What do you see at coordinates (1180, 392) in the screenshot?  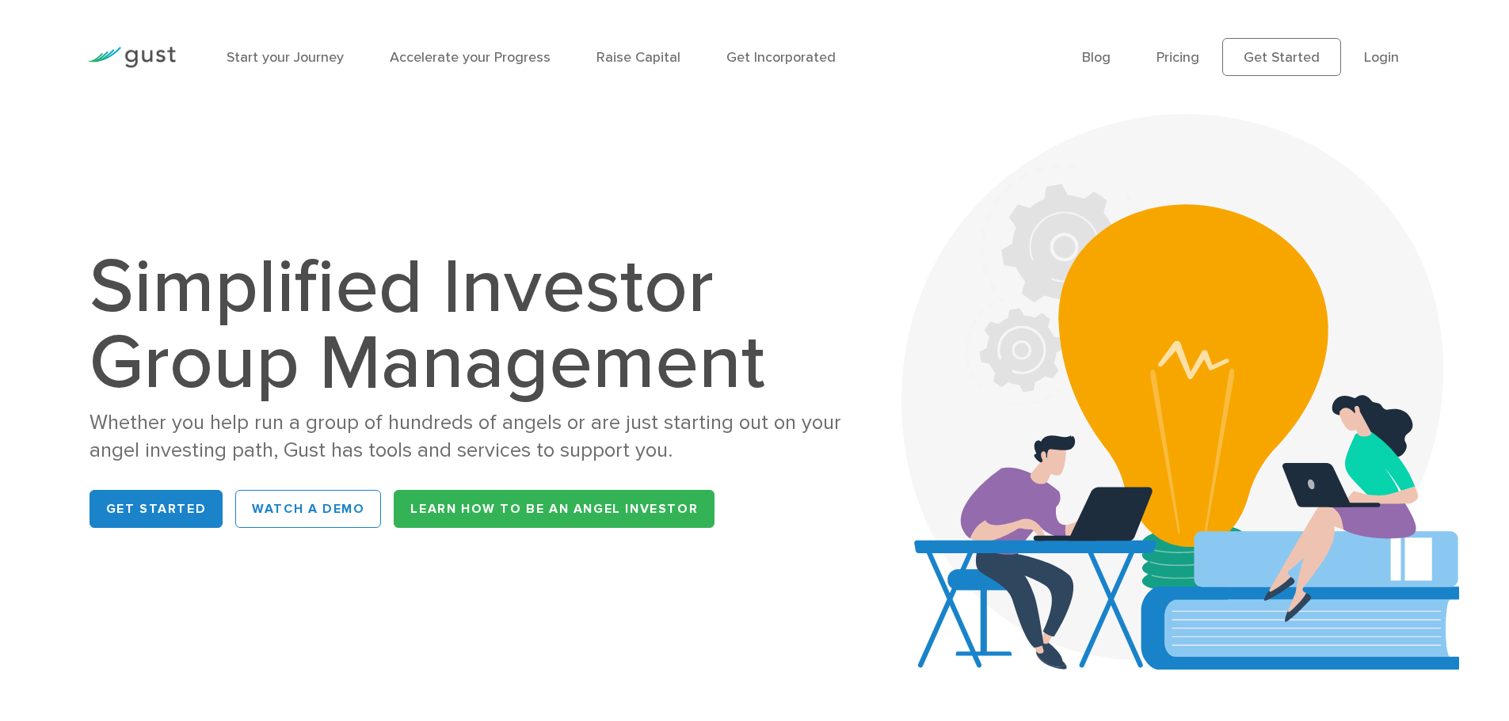 I see `img: Aca 2023 Hero Bg` at bounding box center [1180, 392].